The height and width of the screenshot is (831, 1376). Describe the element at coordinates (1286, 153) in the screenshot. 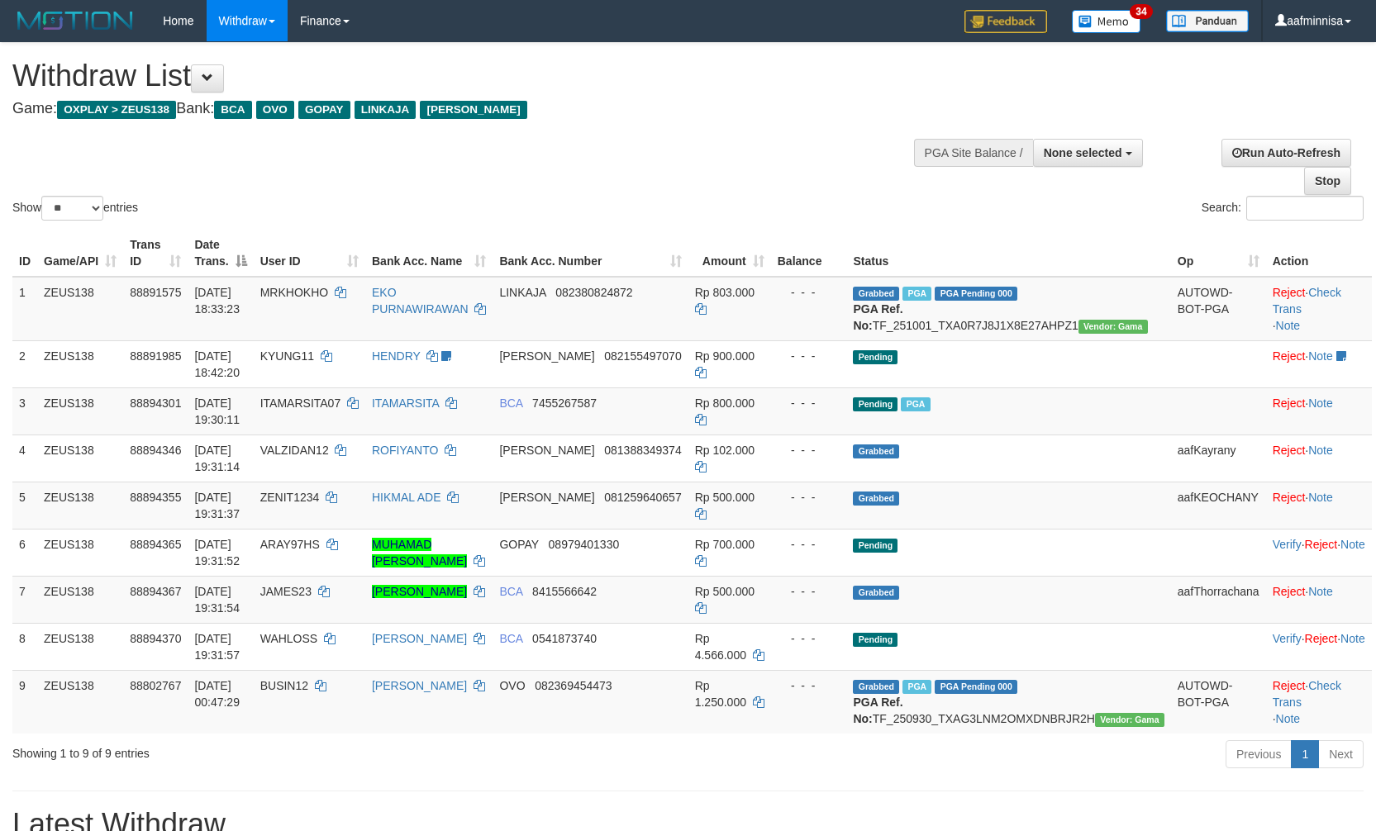

I see `a: Run Auto-Refresh` at that location.